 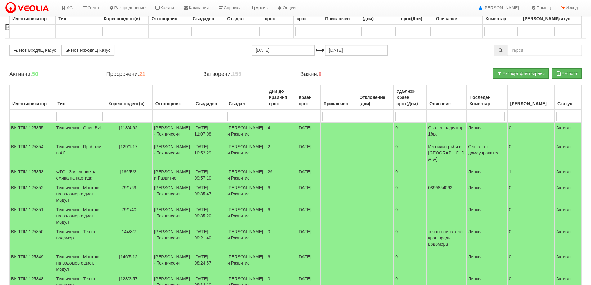 What do you see at coordinates (35, 50) in the screenshot?
I see `a: Нов Входящ Казус` at bounding box center [35, 50].